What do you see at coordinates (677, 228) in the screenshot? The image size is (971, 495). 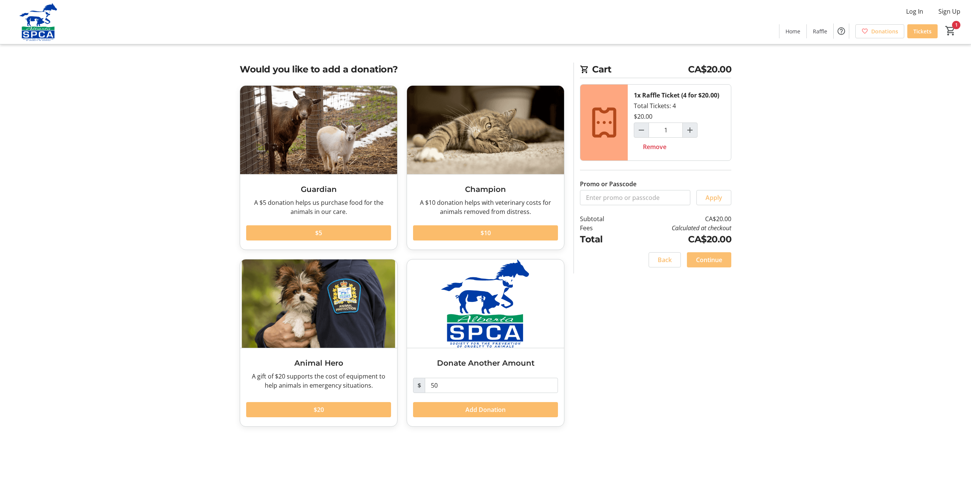 I see `td: Calculated at checkout` at bounding box center [677, 228].